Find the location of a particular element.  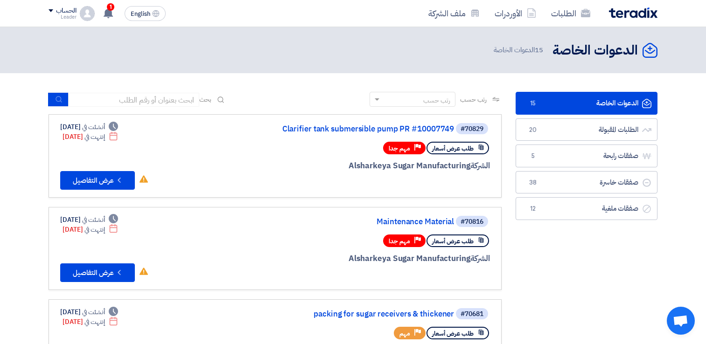

div: #70816 is located at coordinates (472, 222).